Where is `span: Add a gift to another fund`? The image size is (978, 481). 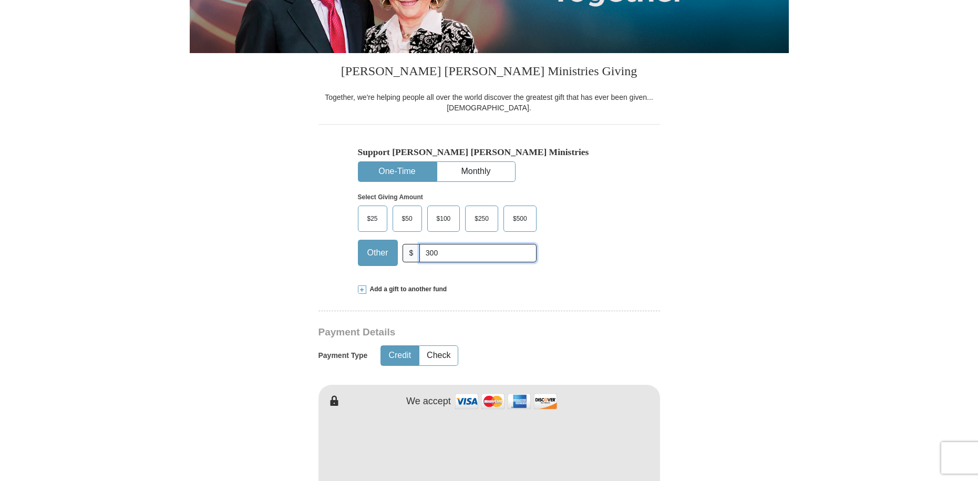 span: Add a gift to another fund is located at coordinates (407, 289).